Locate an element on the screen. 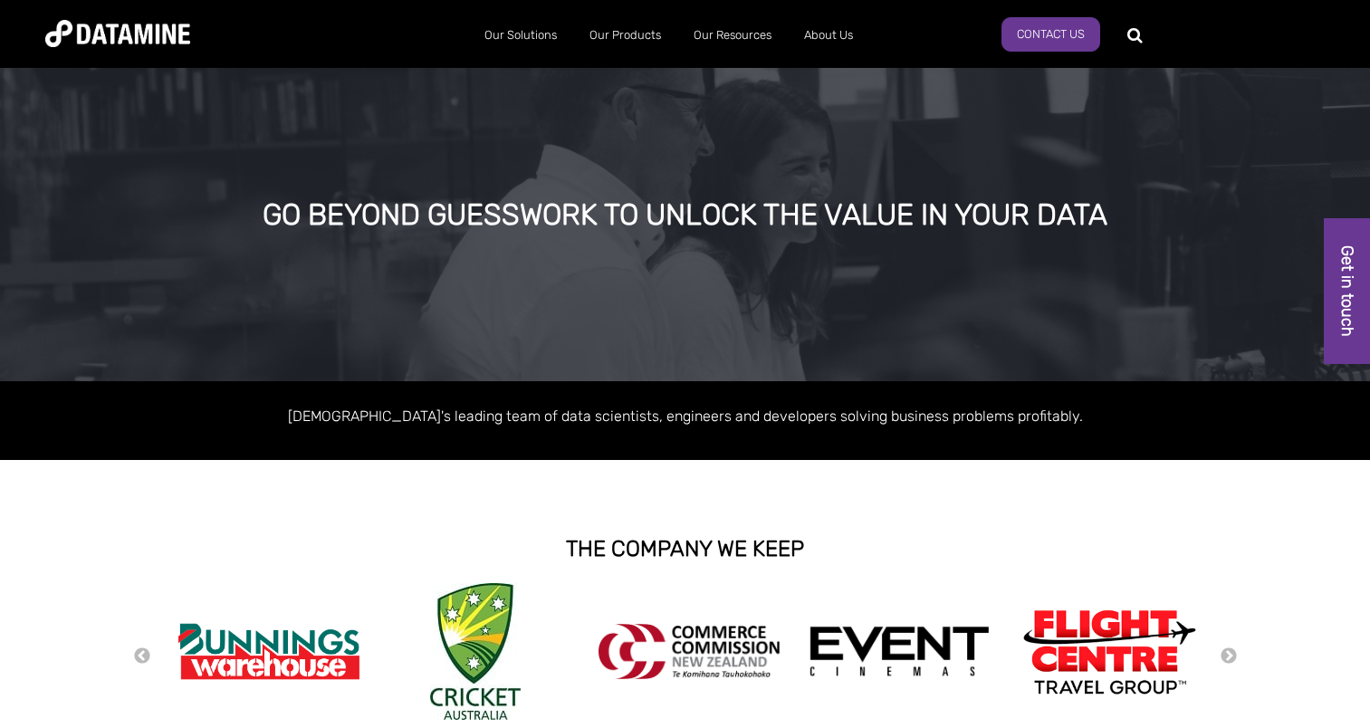 The width and height of the screenshot is (1370, 728). img: event cinemas is located at coordinates (899, 652).